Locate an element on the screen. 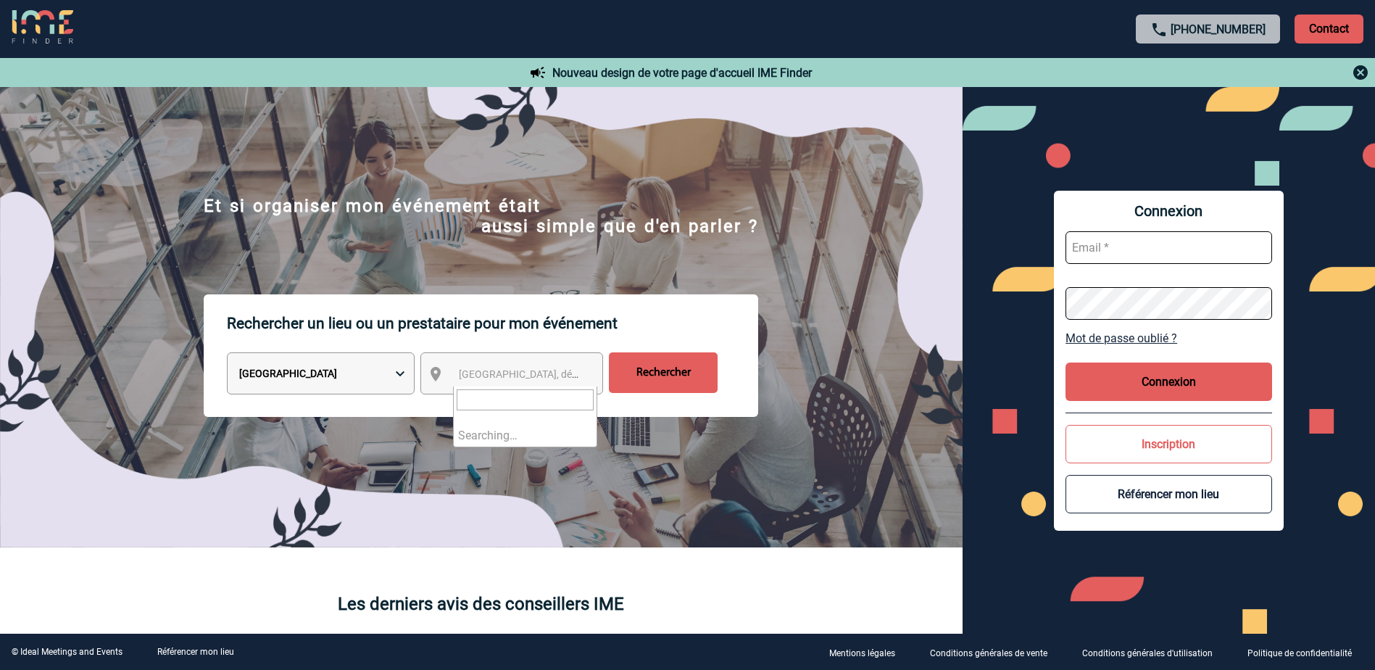  input: Rechercher is located at coordinates (663, 373).